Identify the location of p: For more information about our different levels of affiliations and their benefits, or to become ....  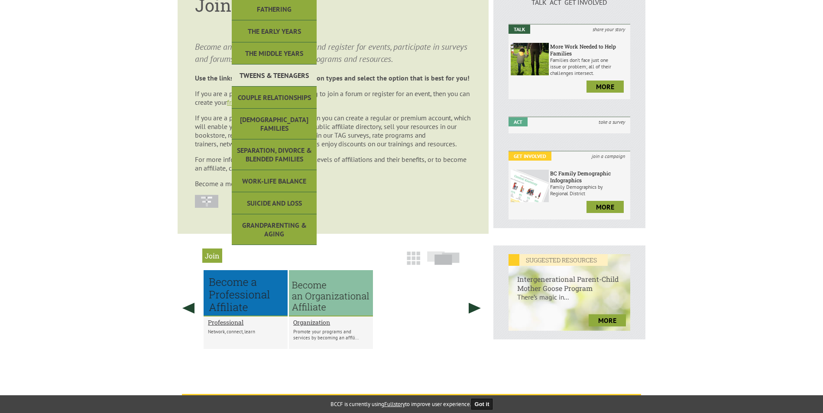
(333, 164).